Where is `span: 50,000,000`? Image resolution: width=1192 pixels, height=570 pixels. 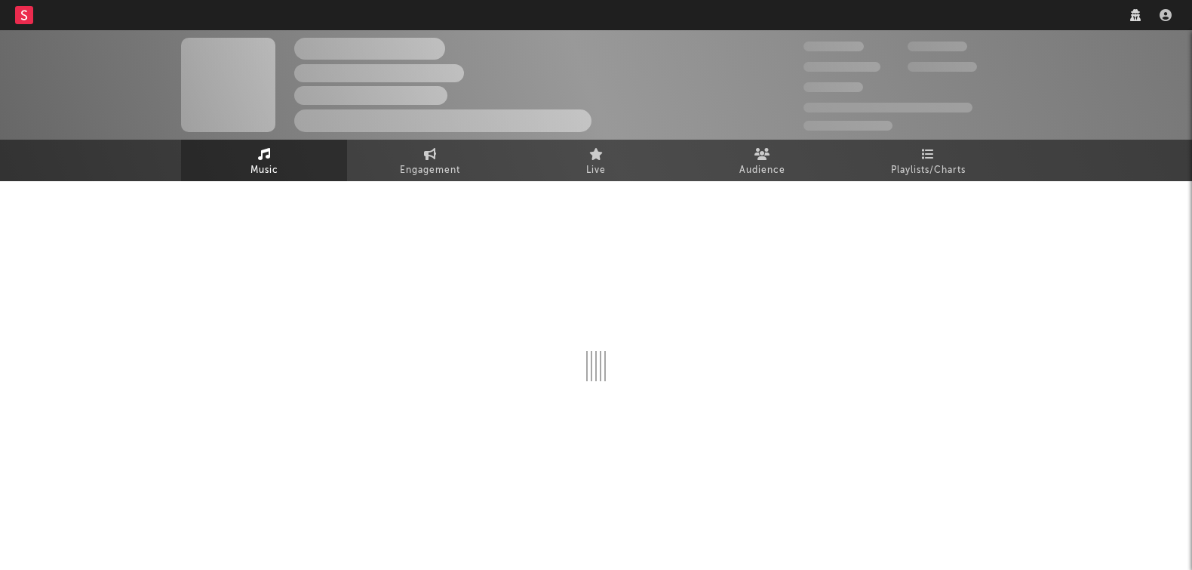
span: 50,000,000 is located at coordinates (842, 66).